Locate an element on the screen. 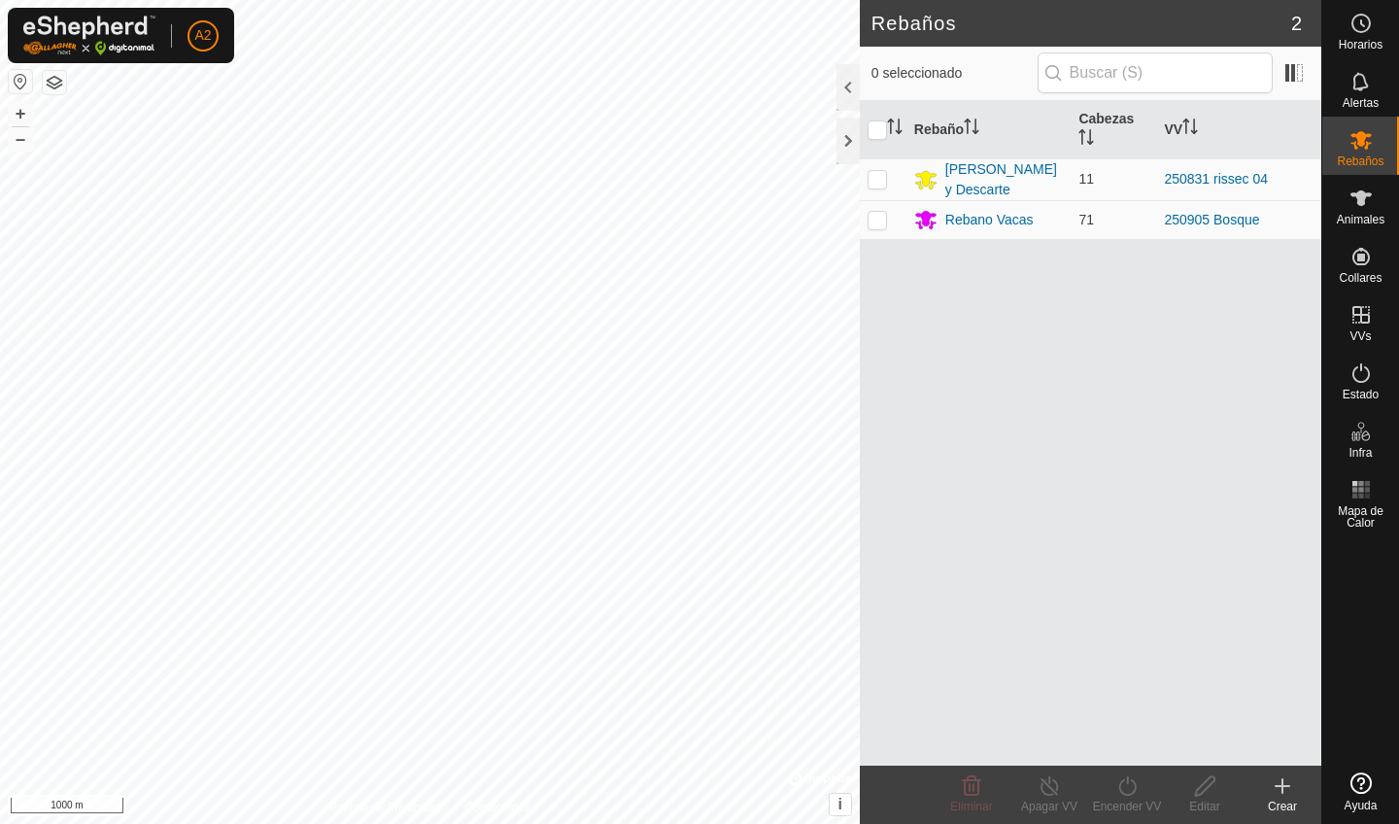 The width and height of the screenshot is (1399, 824). button: Restablecer Mapa is located at coordinates (20, 82).